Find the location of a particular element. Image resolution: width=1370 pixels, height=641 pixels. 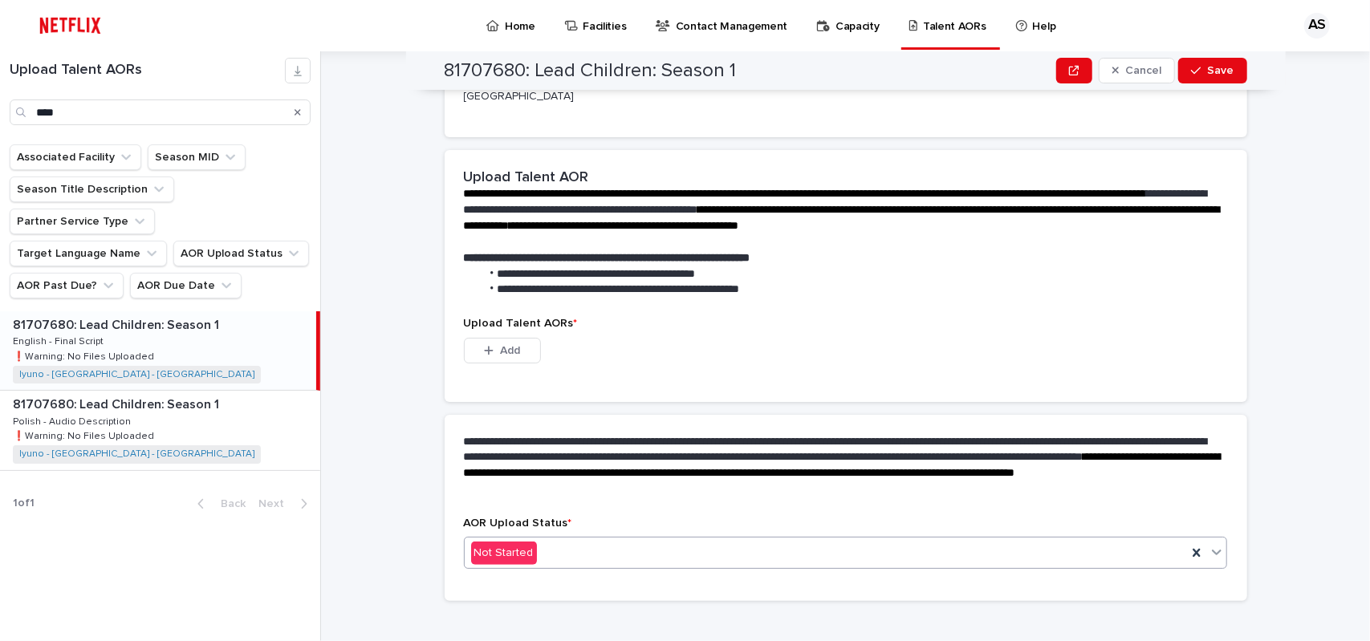

button: AOR Due Date is located at coordinates (185, 286).